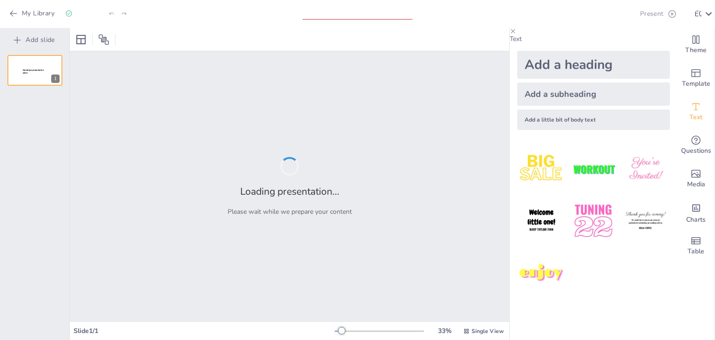  Describe the element at coordinates (695, 246) in the screenshot. I see `div: Add a table` at that location.